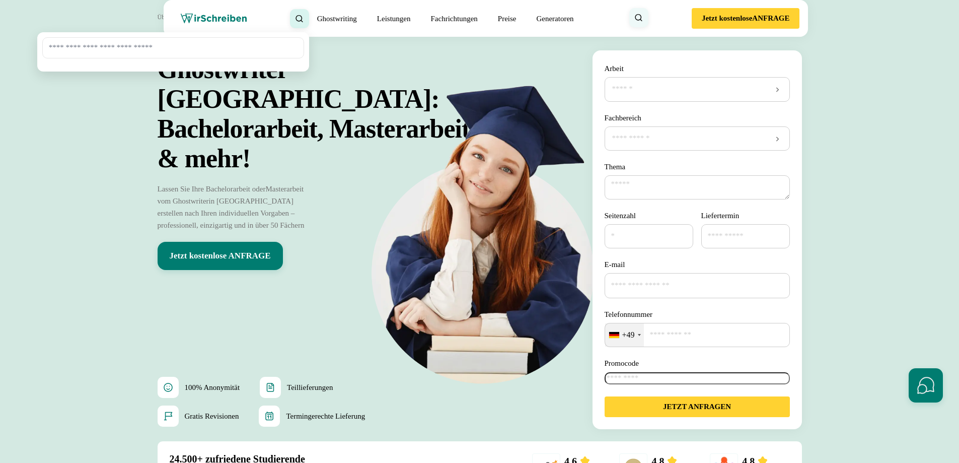 This screenshot has height=463, width=959. Describe the element at coordinates (720, 215) in the screenshot. I see `label: Liefertermin` at that location.